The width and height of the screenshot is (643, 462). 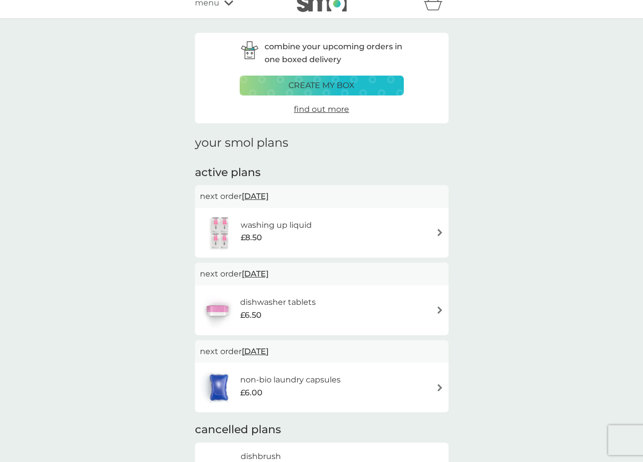 What do you see at coordinates (220, 233) in the screenshot?
I see `img: washing up liquid` at bounding box center [220, 233].